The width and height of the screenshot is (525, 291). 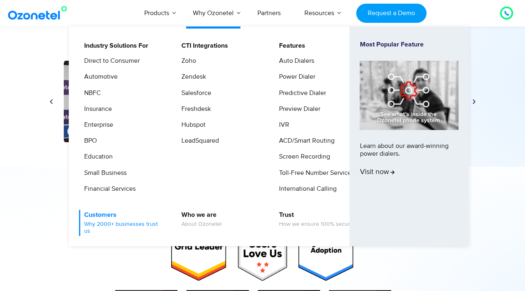 I want to click on a: NBFC, so click(x=90, y=93).